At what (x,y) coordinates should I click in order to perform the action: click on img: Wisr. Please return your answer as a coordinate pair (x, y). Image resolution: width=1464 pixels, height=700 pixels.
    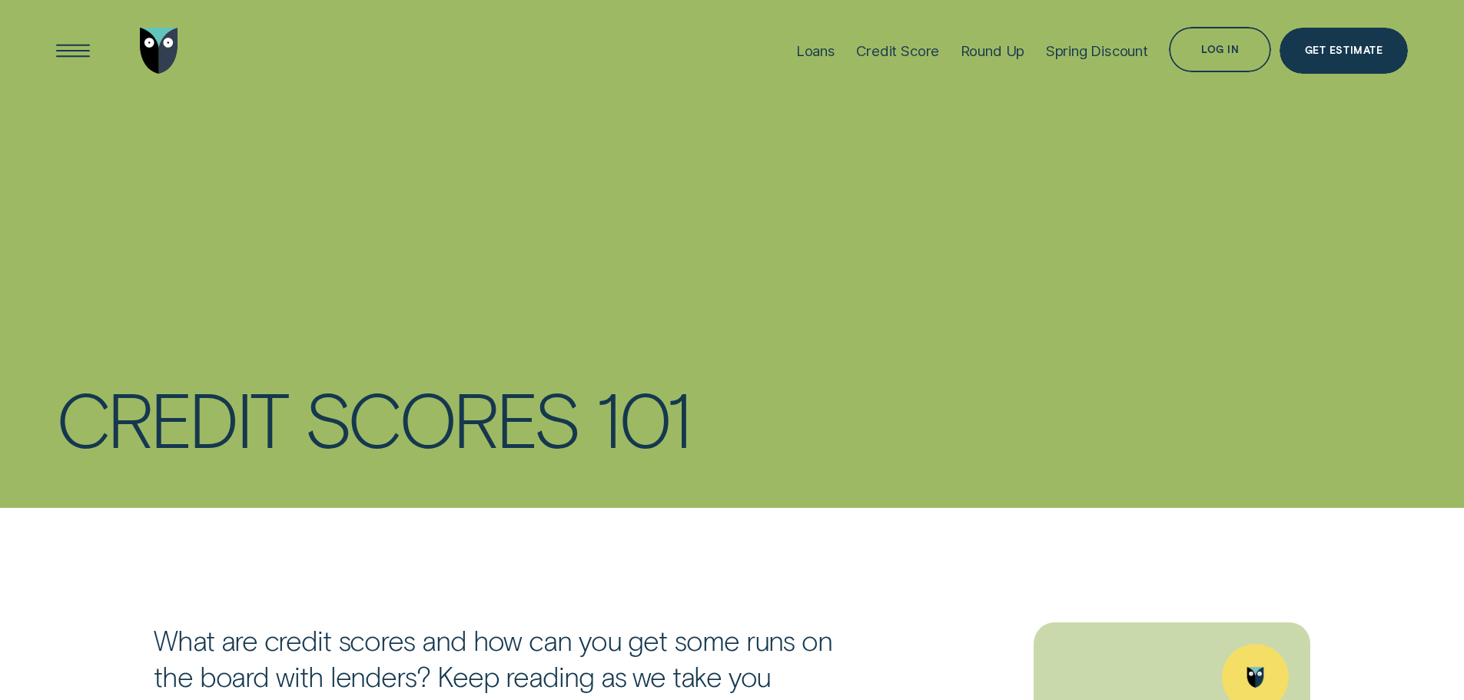
    Looking at the image, I should click on (159, 51).